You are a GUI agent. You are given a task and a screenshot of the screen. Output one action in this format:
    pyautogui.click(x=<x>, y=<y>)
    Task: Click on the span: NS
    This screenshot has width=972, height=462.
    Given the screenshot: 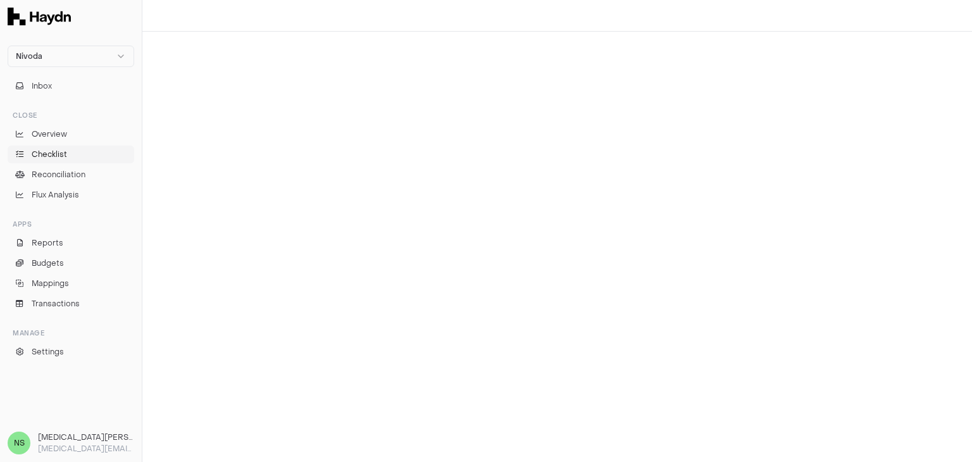 What is the action you would take?
    pyautogui.click(x=19, y=443)
    